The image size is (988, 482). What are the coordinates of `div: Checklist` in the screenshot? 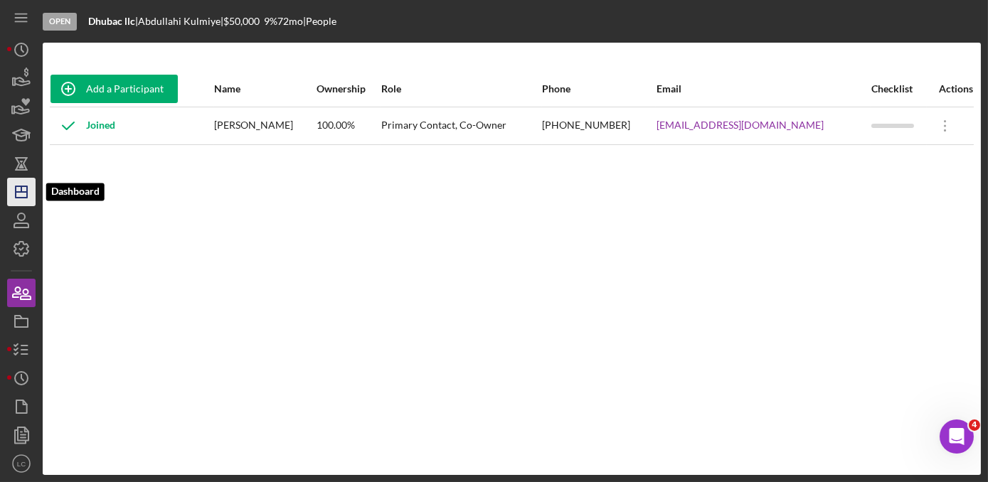 It's located at (899, 89).